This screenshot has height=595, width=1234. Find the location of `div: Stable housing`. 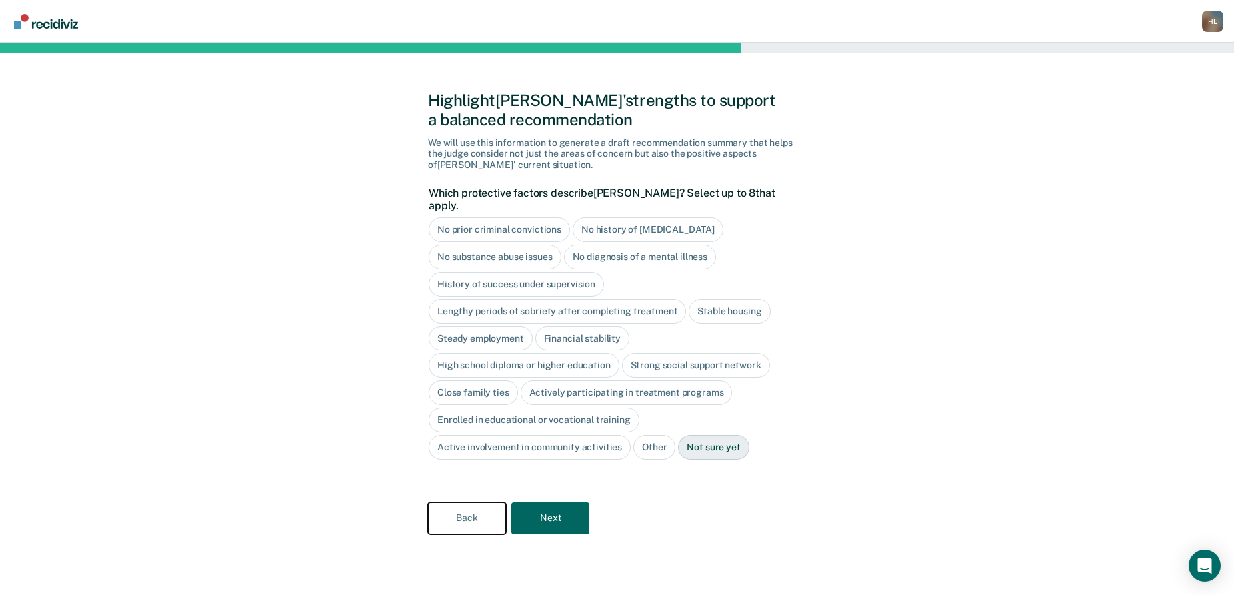

div: Stable housing is located at coordinates (729, 311).